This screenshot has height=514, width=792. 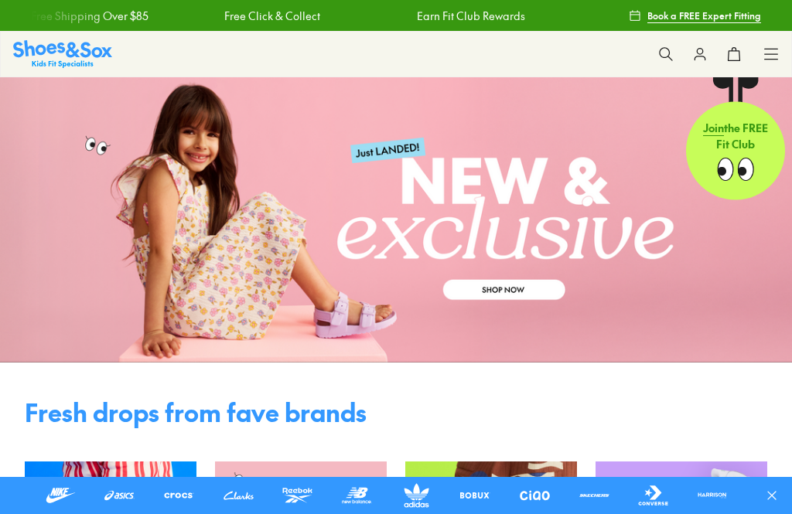 I want to click on span: Join, so click(x=713, y=128).